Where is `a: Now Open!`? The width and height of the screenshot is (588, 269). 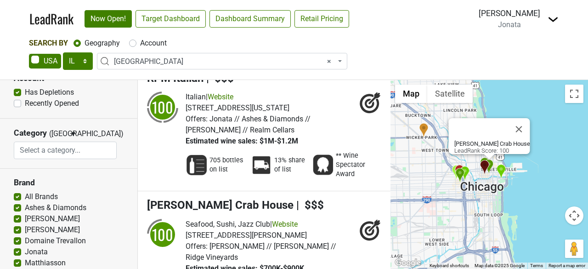 a: Now Open! is located at coordinates (108, 19).